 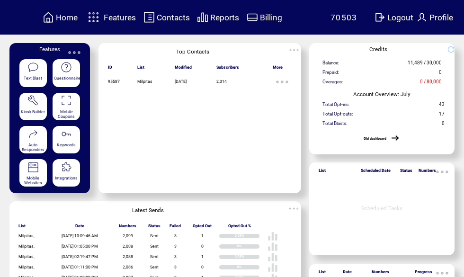 What do you see at coordinates (66, 100) in the screenshot?
I see `img: coupons.svg` at bounding box center [66, 100].